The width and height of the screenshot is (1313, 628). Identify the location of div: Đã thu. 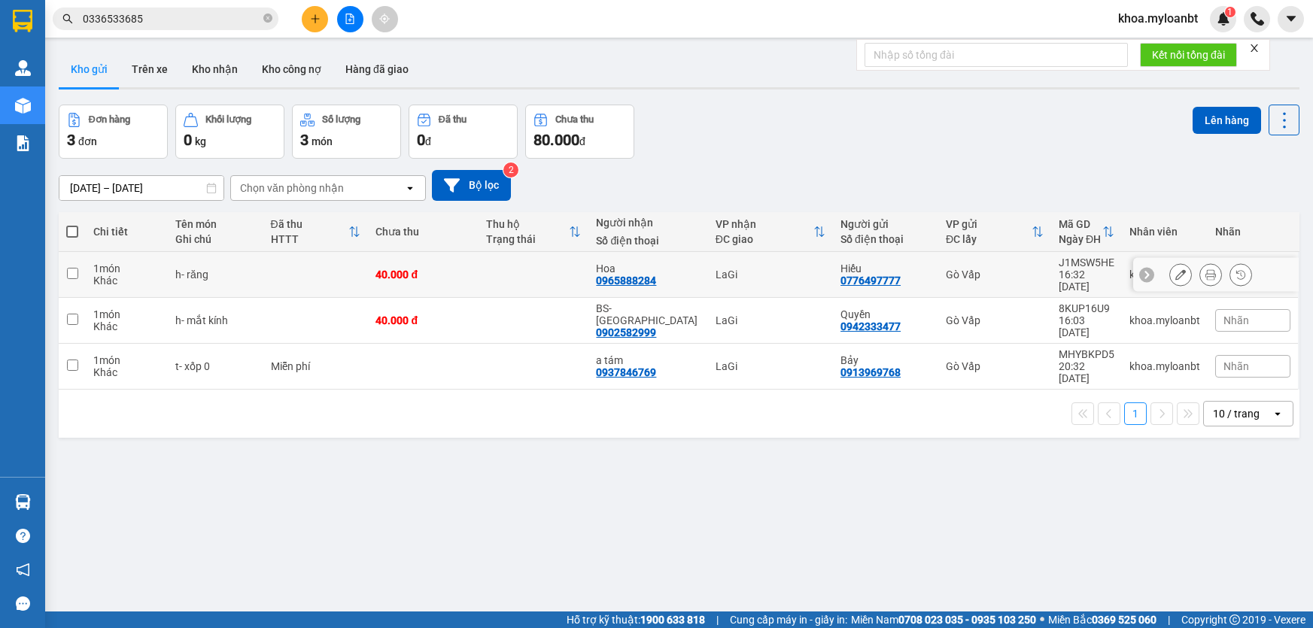
(310, 224).